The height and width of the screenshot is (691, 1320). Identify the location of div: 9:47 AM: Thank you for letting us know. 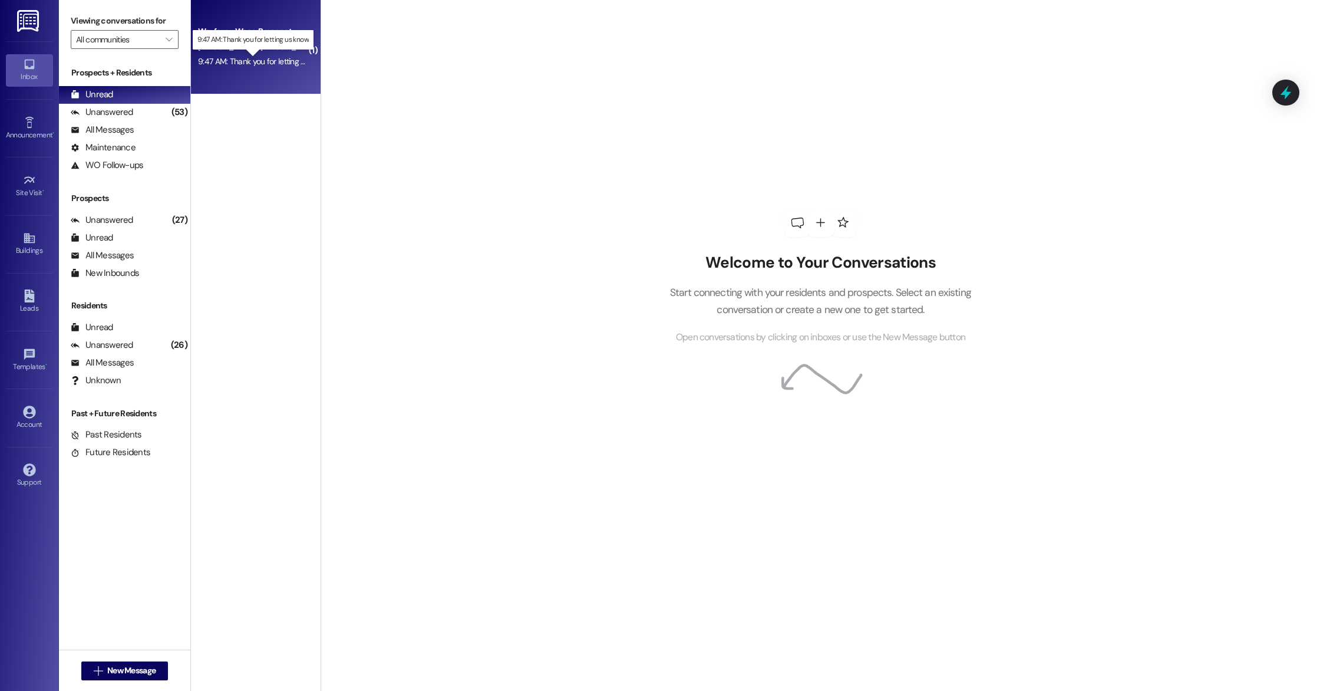
(263, 61).